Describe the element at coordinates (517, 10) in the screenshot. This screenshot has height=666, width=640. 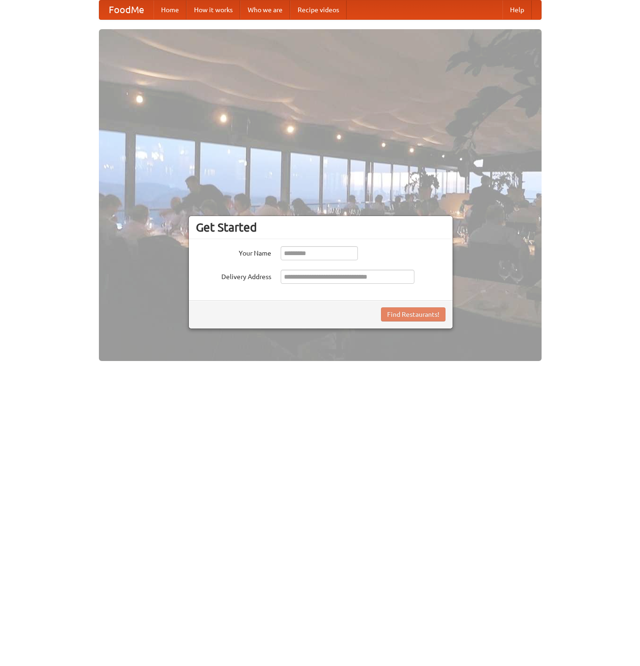
I see `a: Help` at that location.